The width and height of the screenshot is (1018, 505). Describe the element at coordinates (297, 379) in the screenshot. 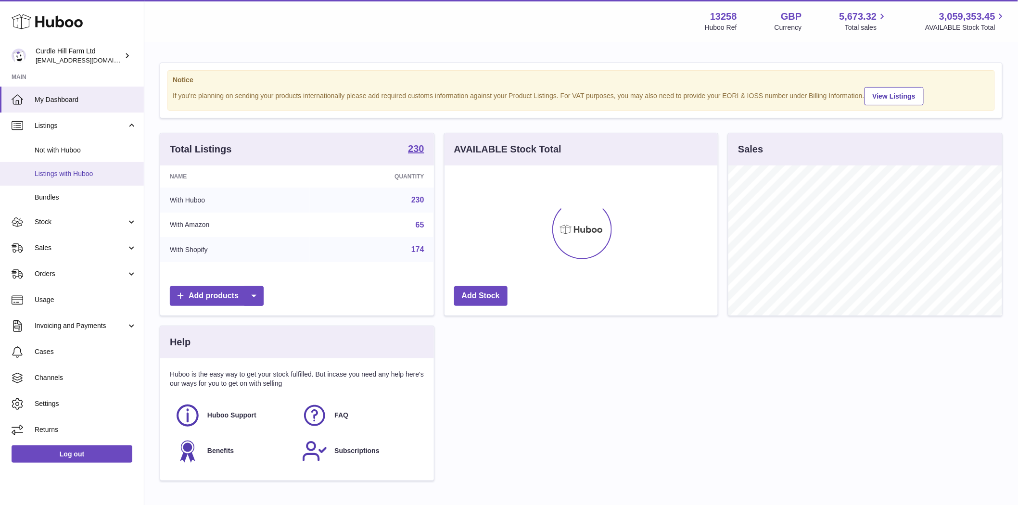

I see `p: Huboo is the easy way to get your stock fulfilled. But incase you need any help here's our ways f...` at that location.